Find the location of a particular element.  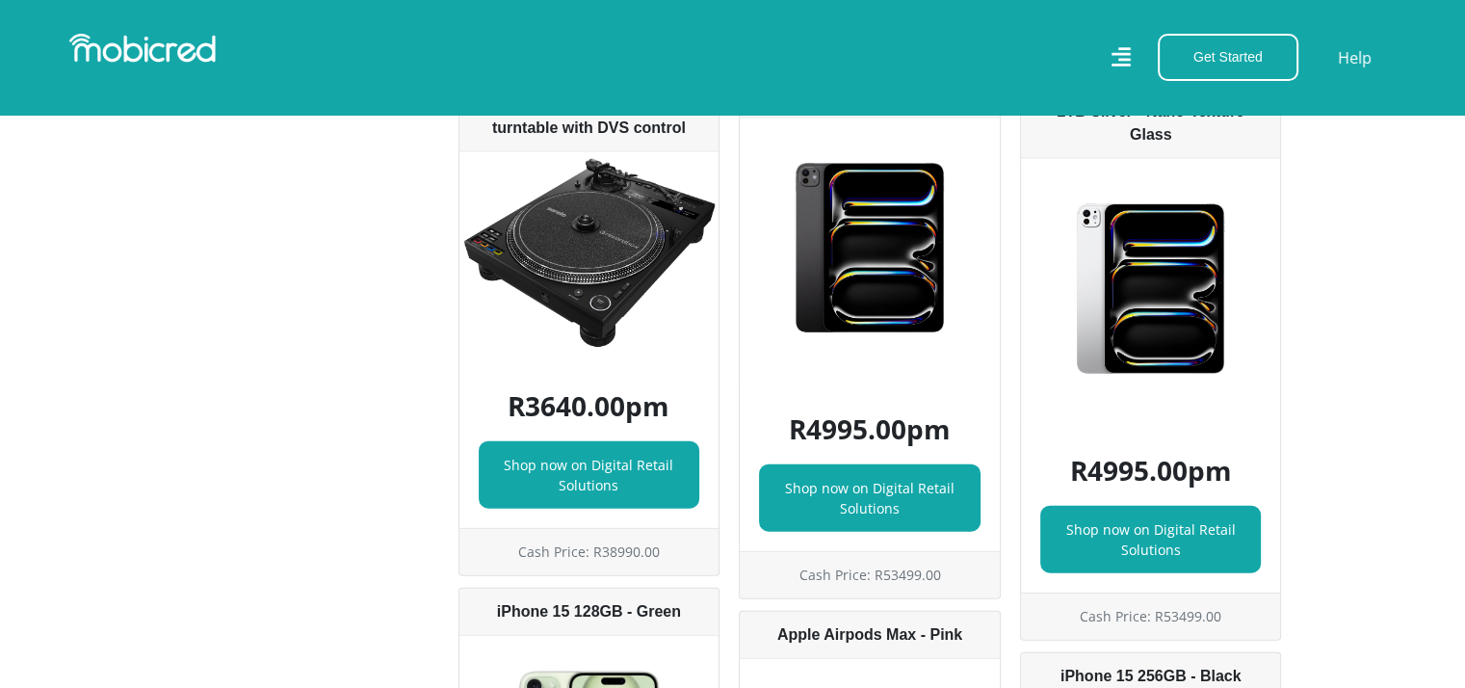

a: Help is located at coordinates (1355, 58).